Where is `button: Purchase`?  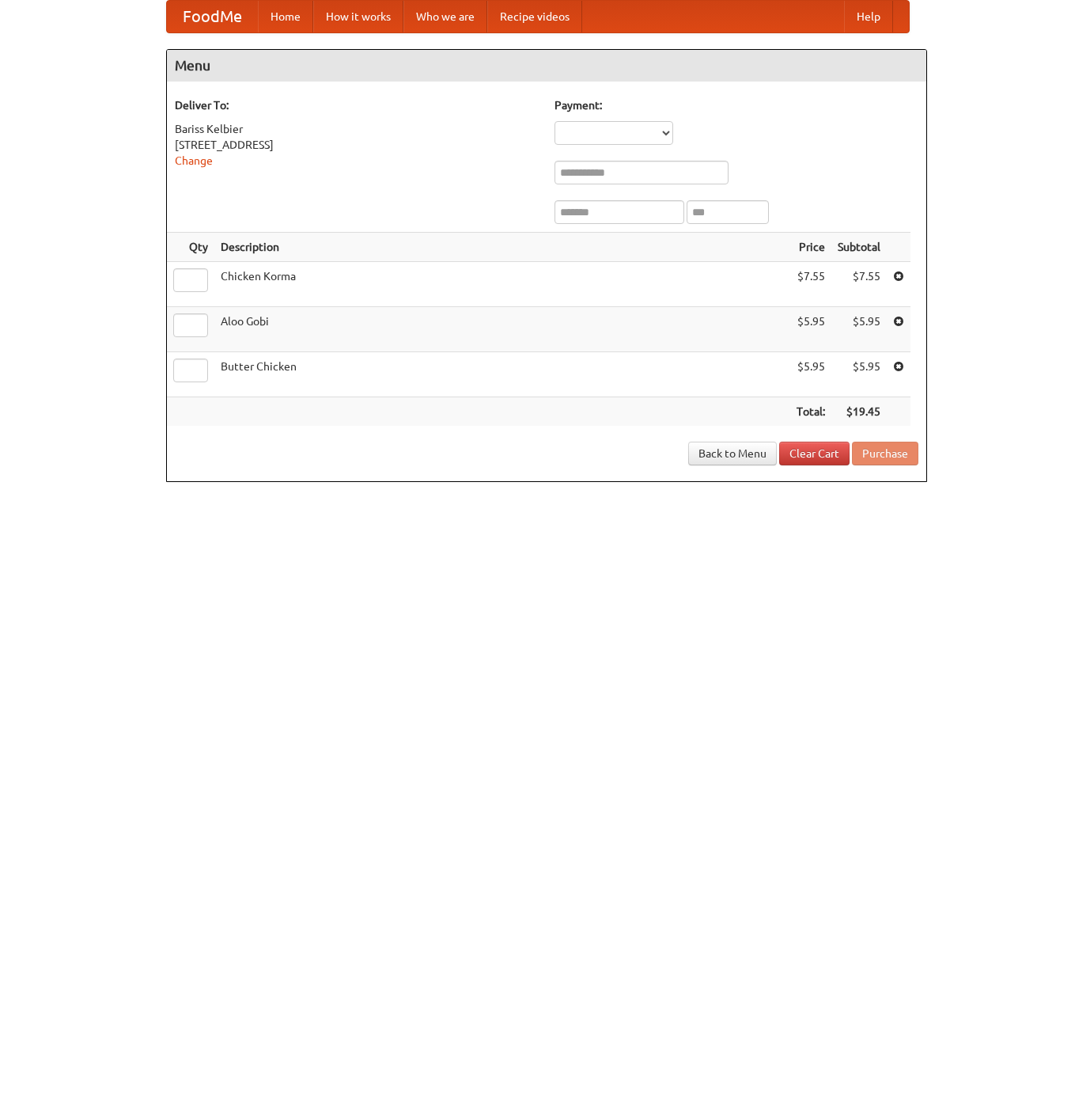 button: Purchase is located at coordinates (886, 453).